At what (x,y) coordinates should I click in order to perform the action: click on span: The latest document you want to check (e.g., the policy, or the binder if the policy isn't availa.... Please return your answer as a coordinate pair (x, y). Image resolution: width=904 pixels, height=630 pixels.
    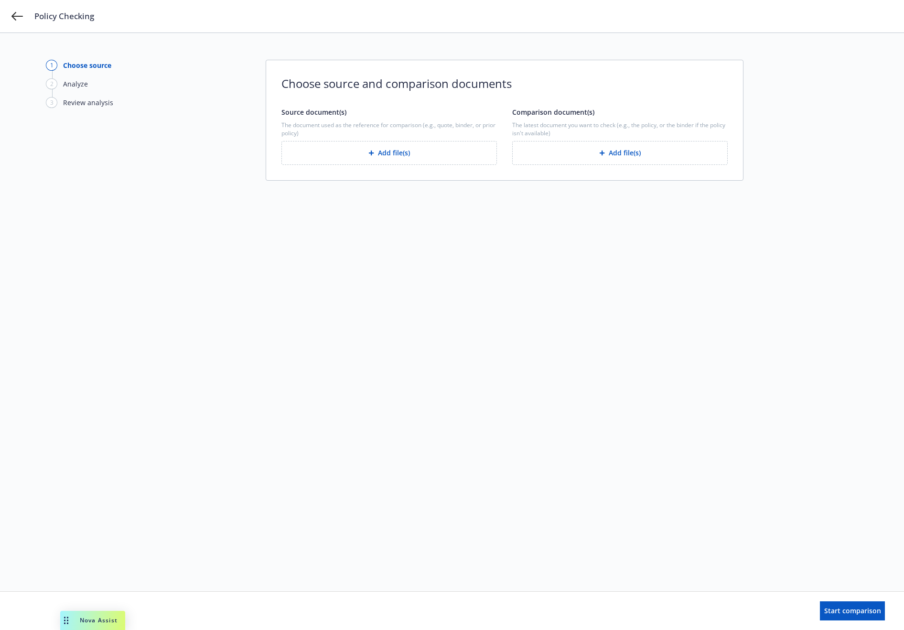
    Looking at the image, I should click on (620, 129).